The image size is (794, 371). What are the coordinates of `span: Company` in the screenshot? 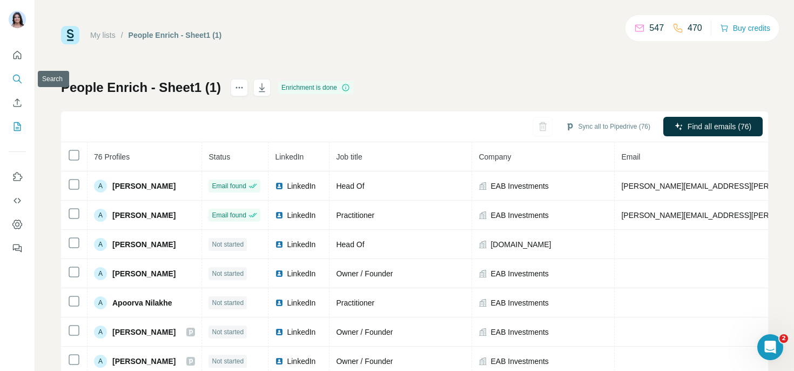 It's located at (495, 157).